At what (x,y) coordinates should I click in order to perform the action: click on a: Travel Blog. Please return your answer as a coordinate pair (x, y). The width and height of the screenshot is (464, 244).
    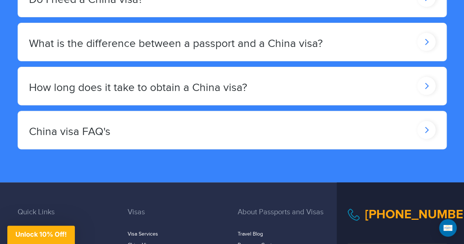
    Looking at the image, I should click on (250, 234).